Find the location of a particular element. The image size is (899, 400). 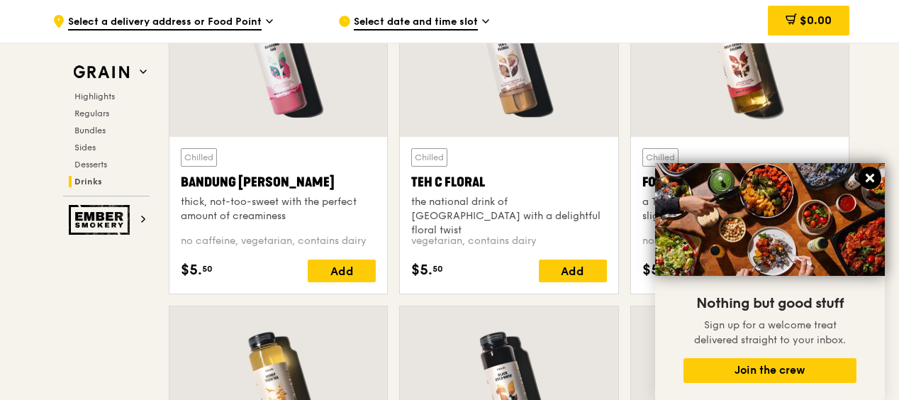

div: no sugar added, vegan is located at coordinates (740, 241).